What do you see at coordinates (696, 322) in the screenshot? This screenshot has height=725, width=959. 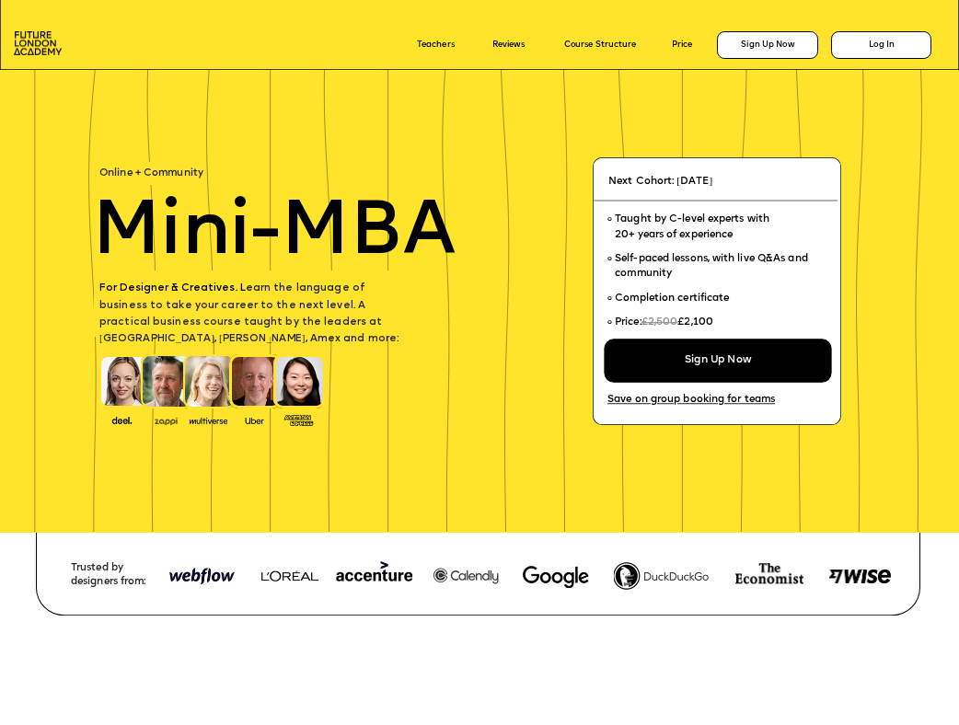 I see `span: £2,100` at bounding box center [696, 322].